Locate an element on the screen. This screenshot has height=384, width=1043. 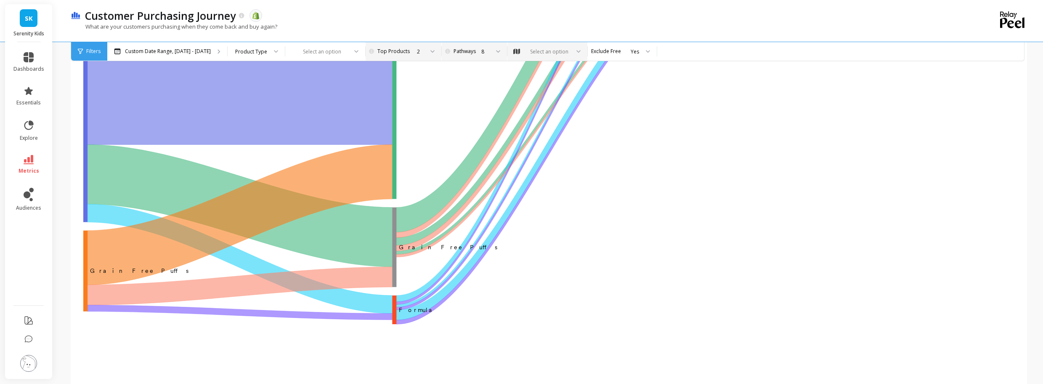
p: What are your customers purchasing when they come back and buy again? is located at coordinates (174, 26).